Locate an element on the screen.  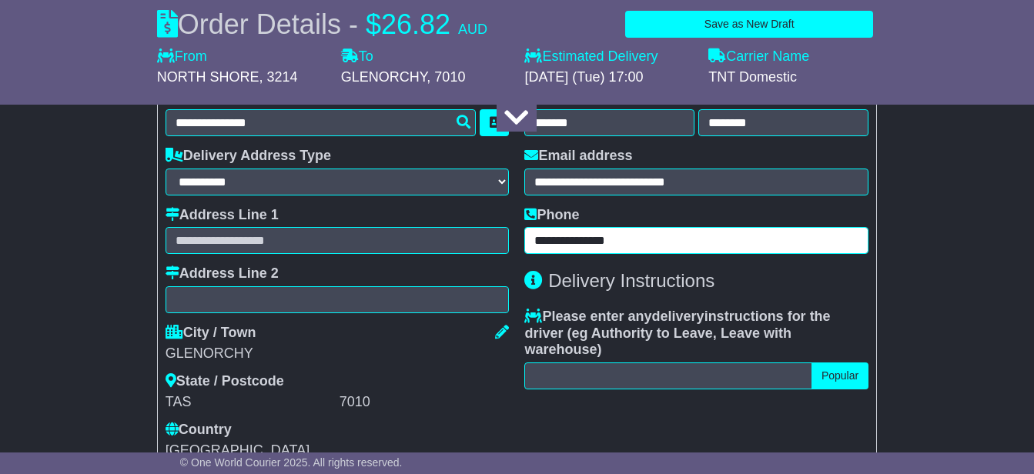
label: Phone is located at coordinates (551, 216).